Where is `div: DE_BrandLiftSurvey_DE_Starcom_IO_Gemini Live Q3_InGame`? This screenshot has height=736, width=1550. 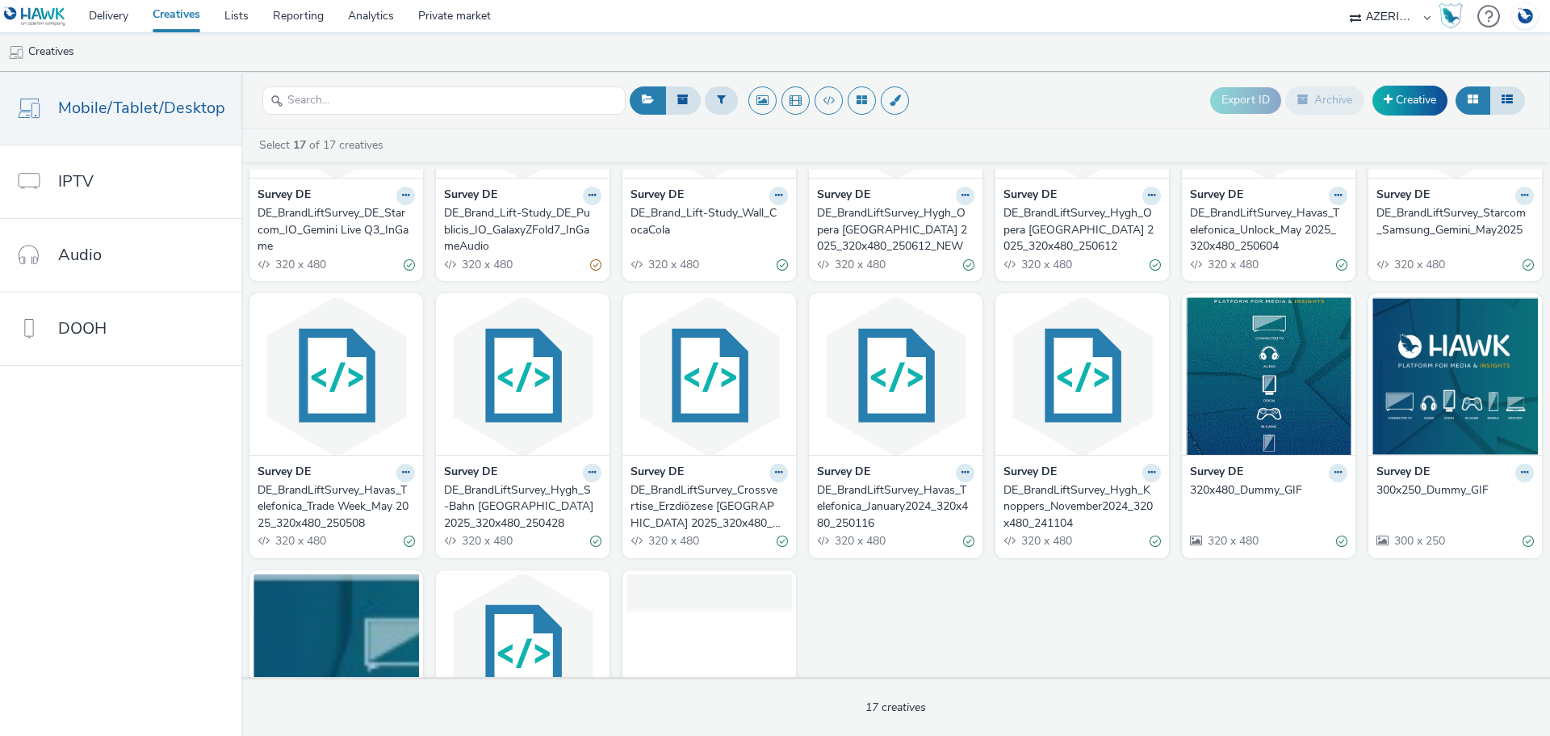
div: DE_BrandLiftSurvey_DE_Starcom_IO_Gemini Live Q3_InGame is located at coordinates (333, 229).